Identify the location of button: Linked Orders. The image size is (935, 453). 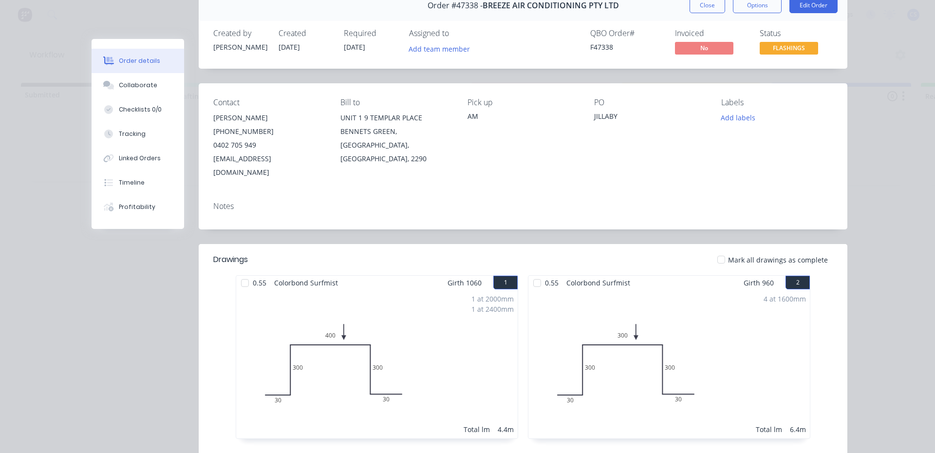
(138, 158).